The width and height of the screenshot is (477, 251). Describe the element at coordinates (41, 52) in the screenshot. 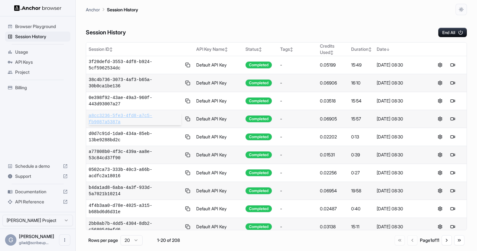

I see `span: Usage` at that location.